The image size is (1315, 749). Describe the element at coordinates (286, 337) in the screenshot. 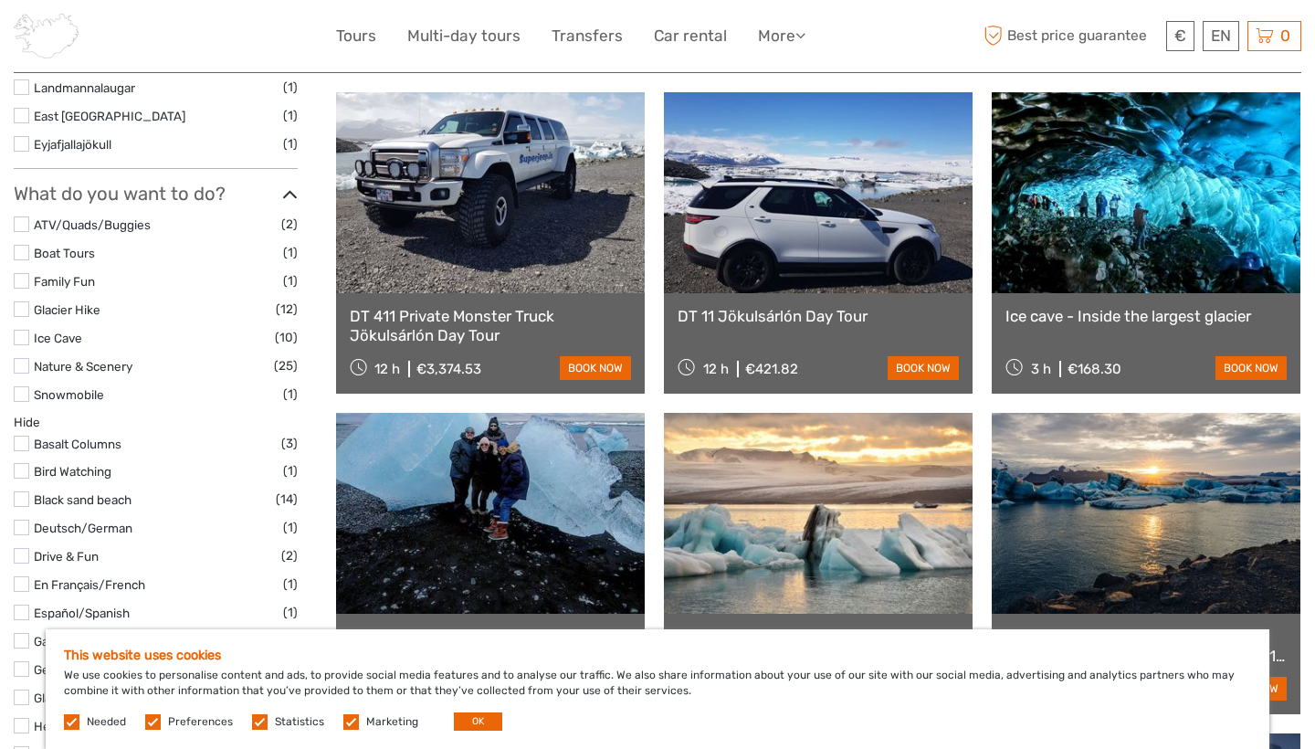

I see `span: (10)` at that location.